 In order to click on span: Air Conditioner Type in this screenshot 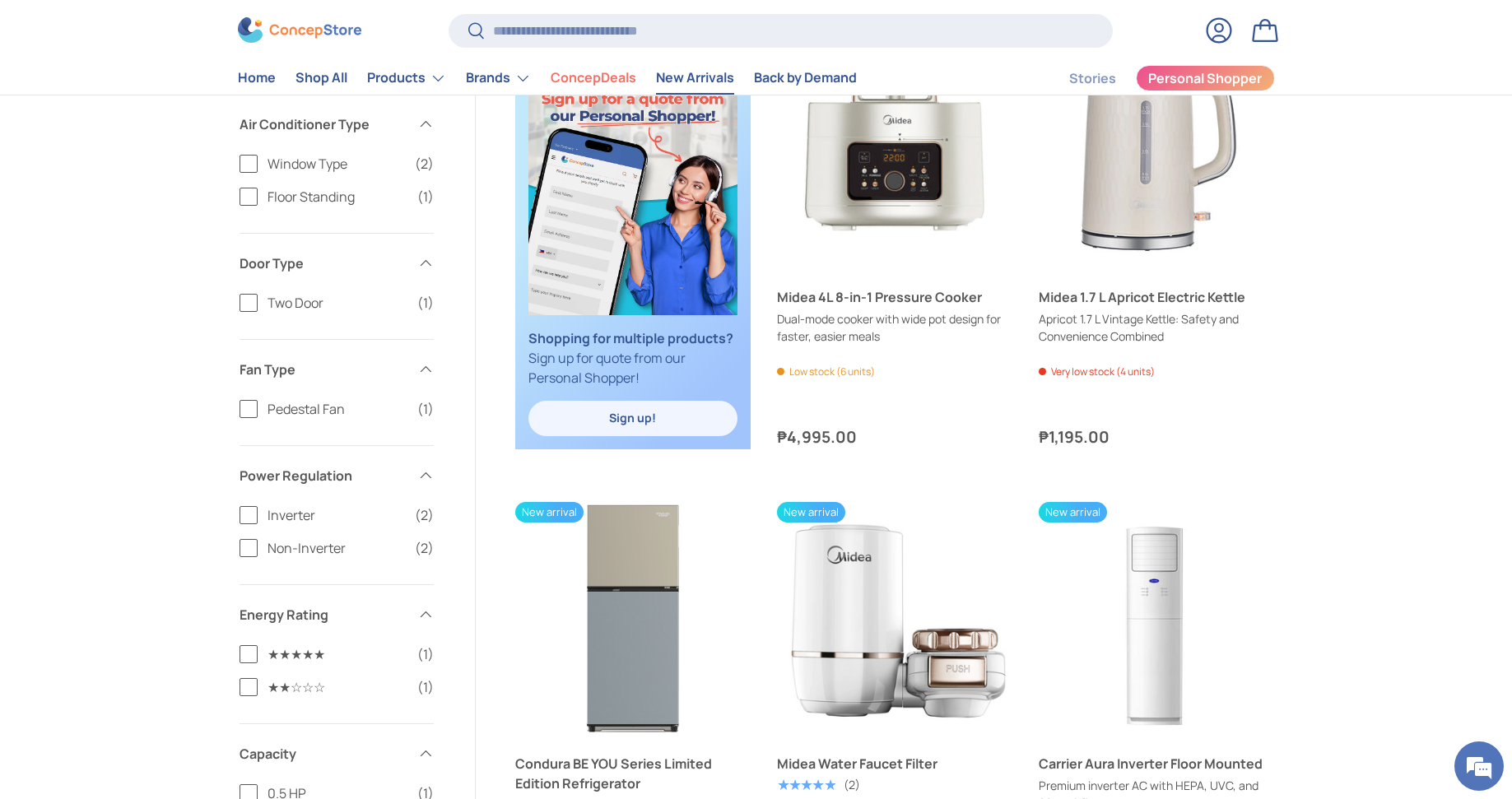, I will do `click(324, 125)`.